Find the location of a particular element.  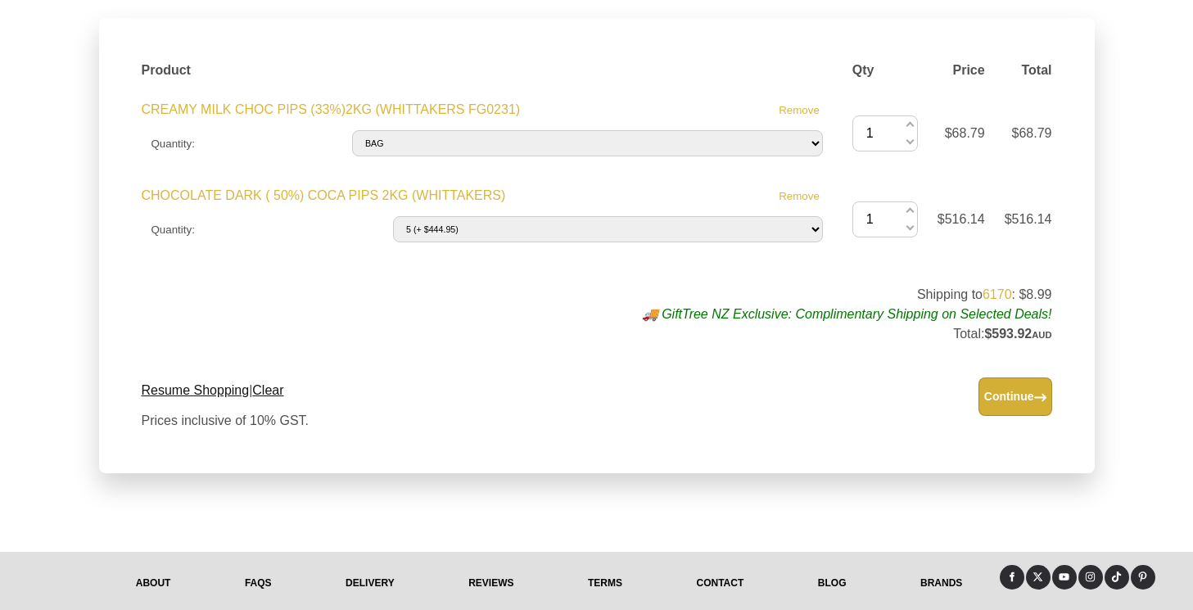

span: AUD is located at coordinates (1041, 335).